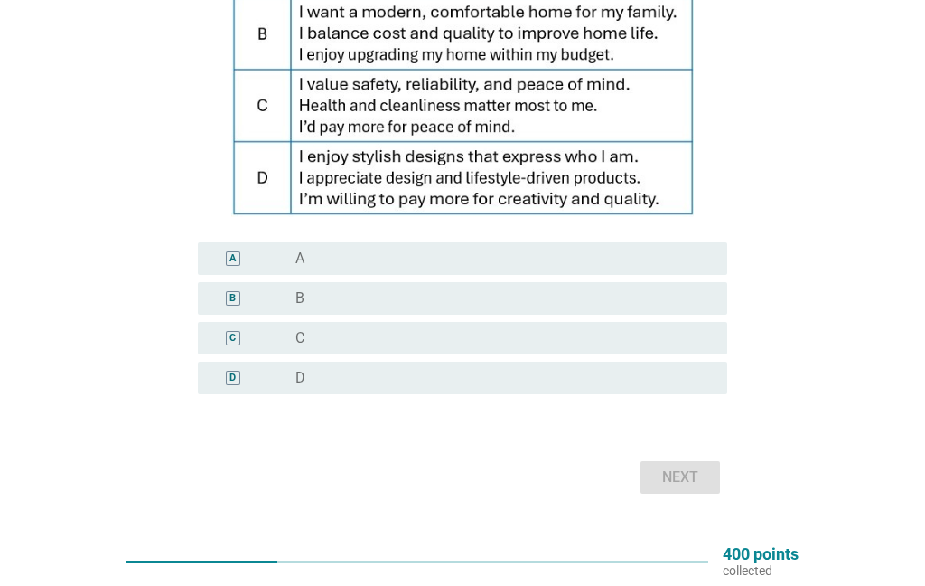  Describe the element at coordinates (300, 338) in the screenshot. I see `label: C` at that location.